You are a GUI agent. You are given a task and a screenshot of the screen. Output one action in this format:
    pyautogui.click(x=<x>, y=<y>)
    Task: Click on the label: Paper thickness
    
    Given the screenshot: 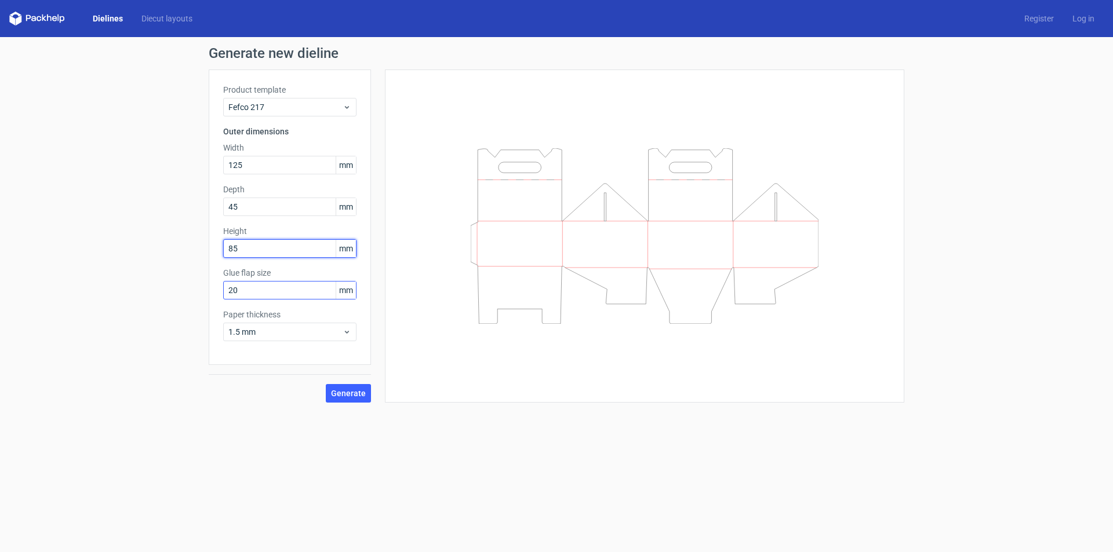 What is the action you would take?
    pyautogui.click(x=290, y=315)
    